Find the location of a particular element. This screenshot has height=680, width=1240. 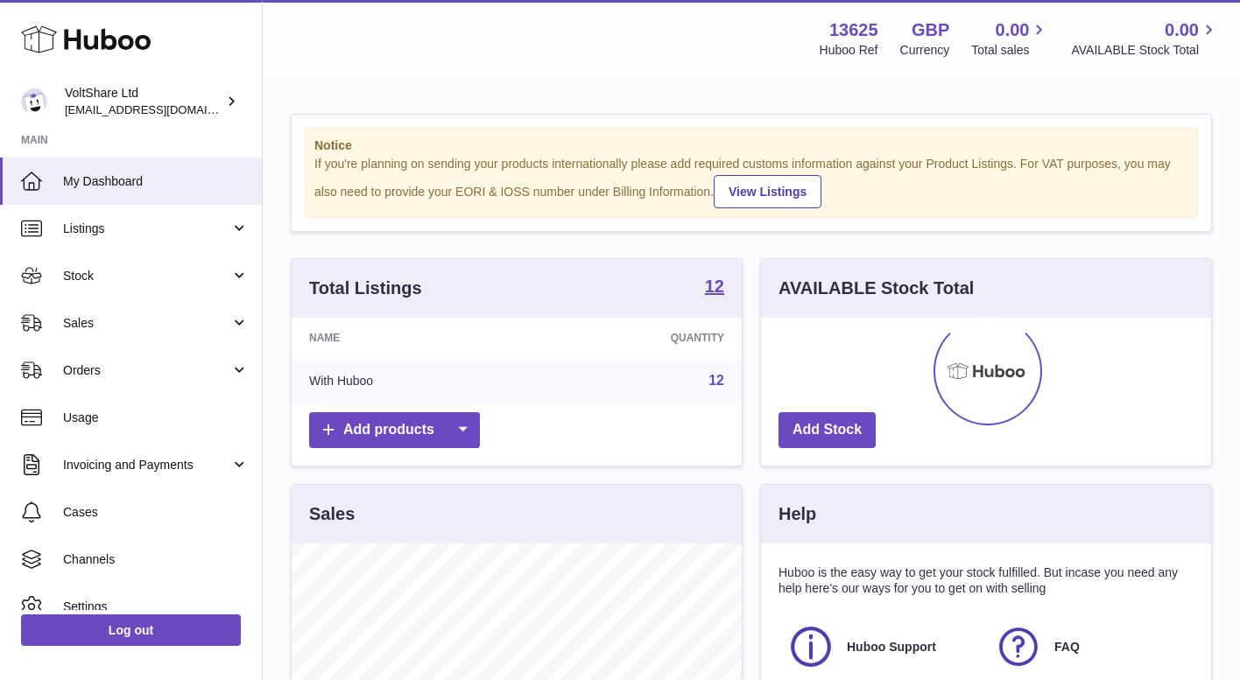

span: Cases is located at coordinates (156, 512).